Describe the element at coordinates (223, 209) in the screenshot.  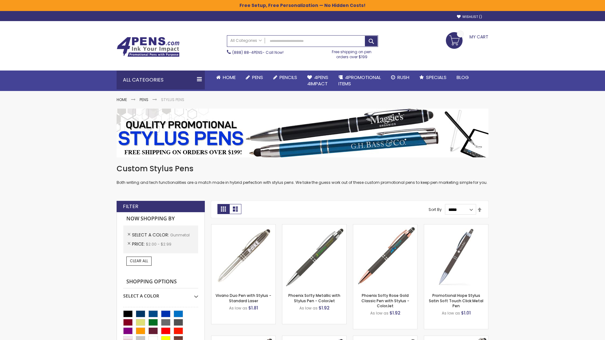
I see `strong: Grid` at that location.